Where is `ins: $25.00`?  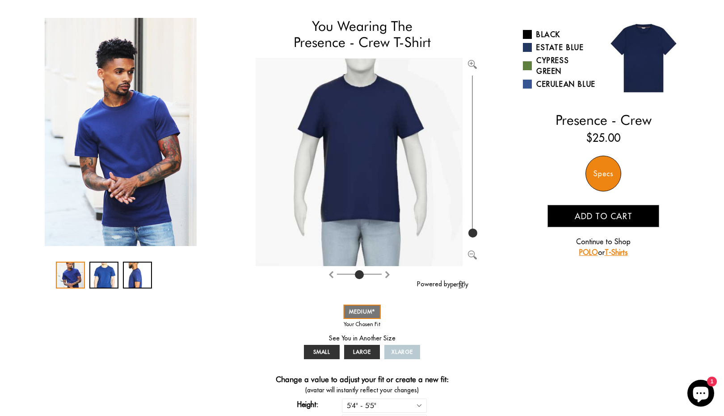 ins: $25.00 is located at coordinates (603, 138).